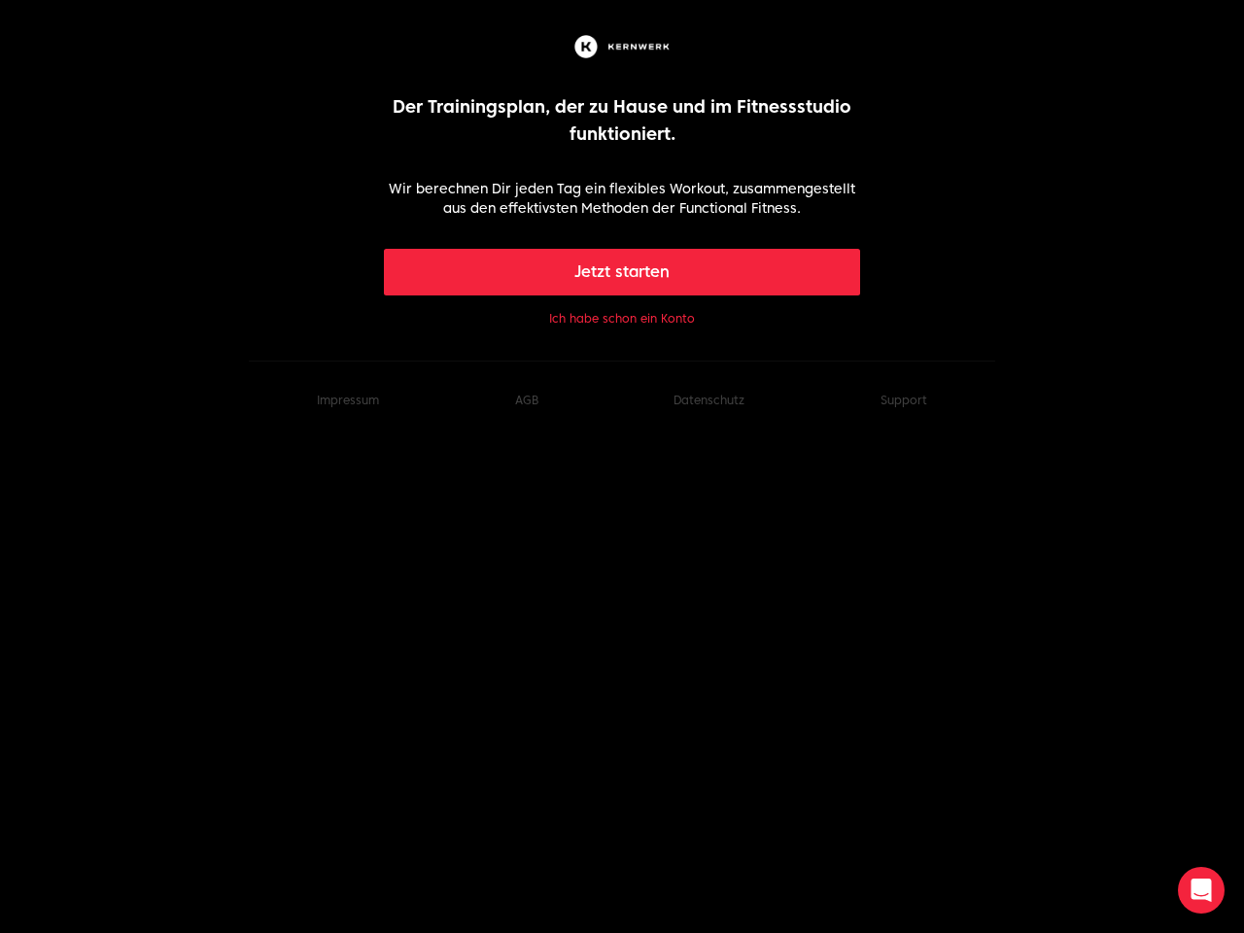  Describe the element at coordinates (622, 47) in the screenshot. I see `img: Kernwerk®` at that location.